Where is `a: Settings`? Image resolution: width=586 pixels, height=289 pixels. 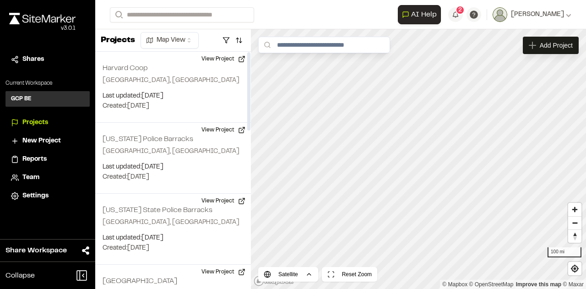 a: Settings is located at coordinates (48, 196).